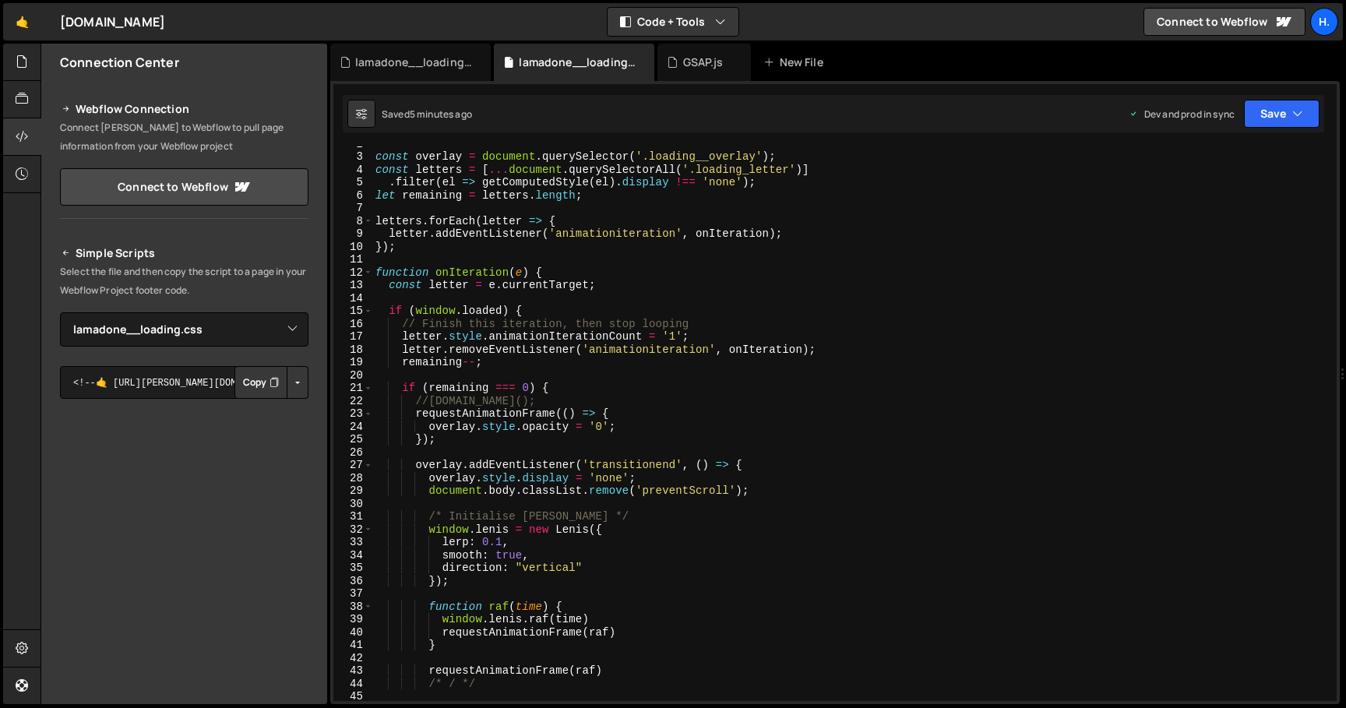  I want to click on h2: Webflow Connection, so click(184, 109).